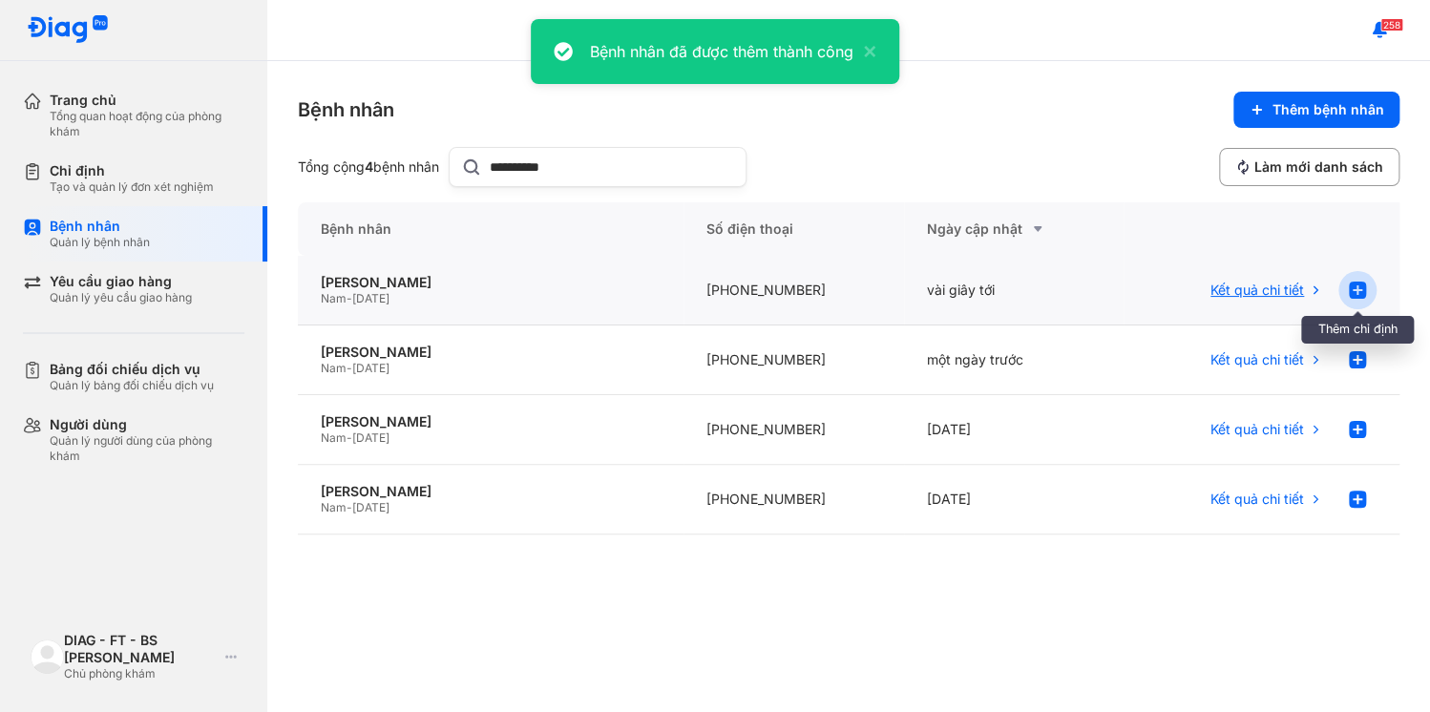  I want to click on span: Làm mới danh sách, so click(1319, 167).